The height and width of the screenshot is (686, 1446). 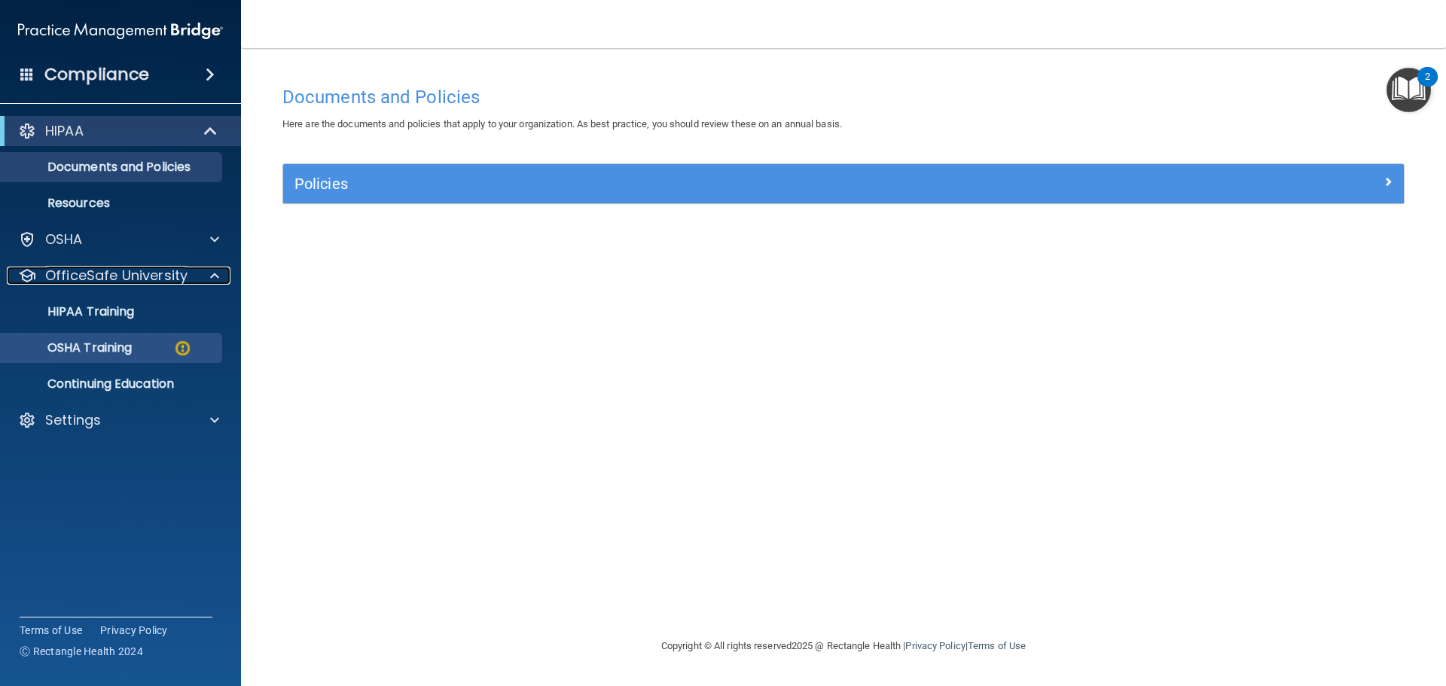 I want to click on a: Policies, so click(x=843, y=184).